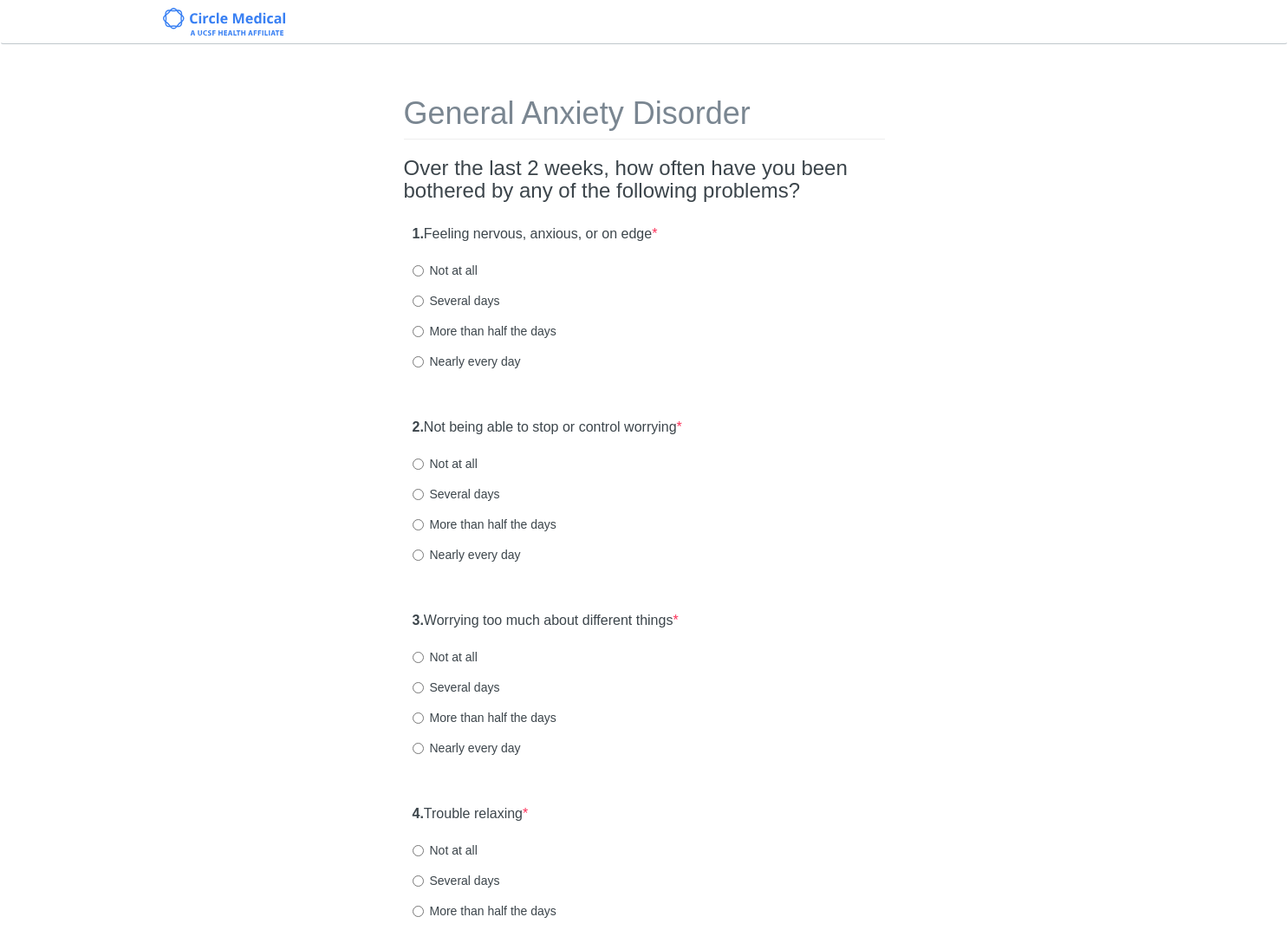 The image size is (1288, 930). Describe the element at coordinates (418, 427) in the screenshot. I see `strong: 2.` at that location.